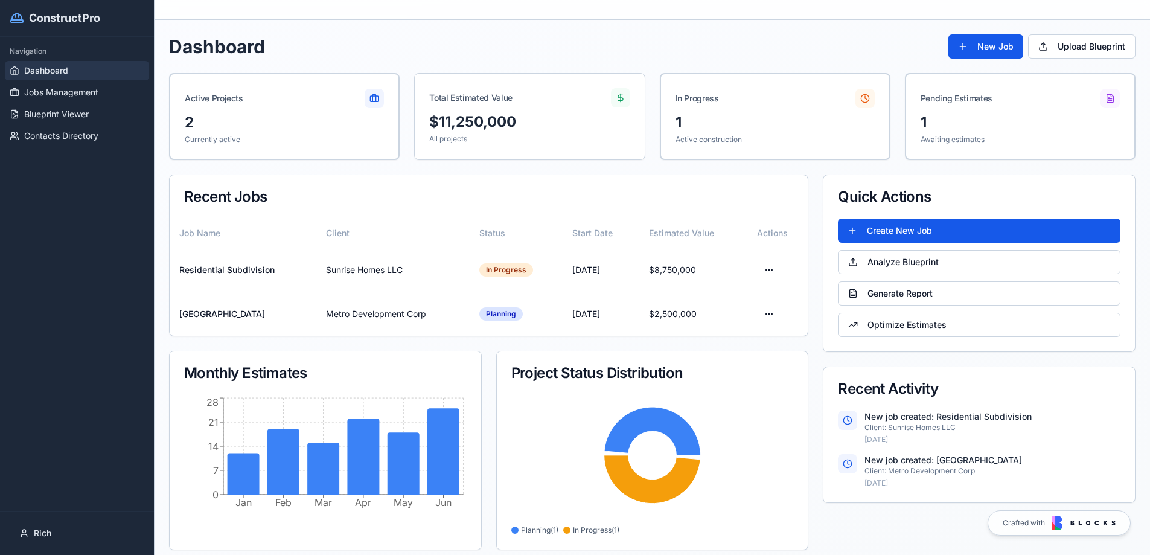 The image size is (1150, 555). I want to click on div: Project Status Distribution, so click(652, 373).